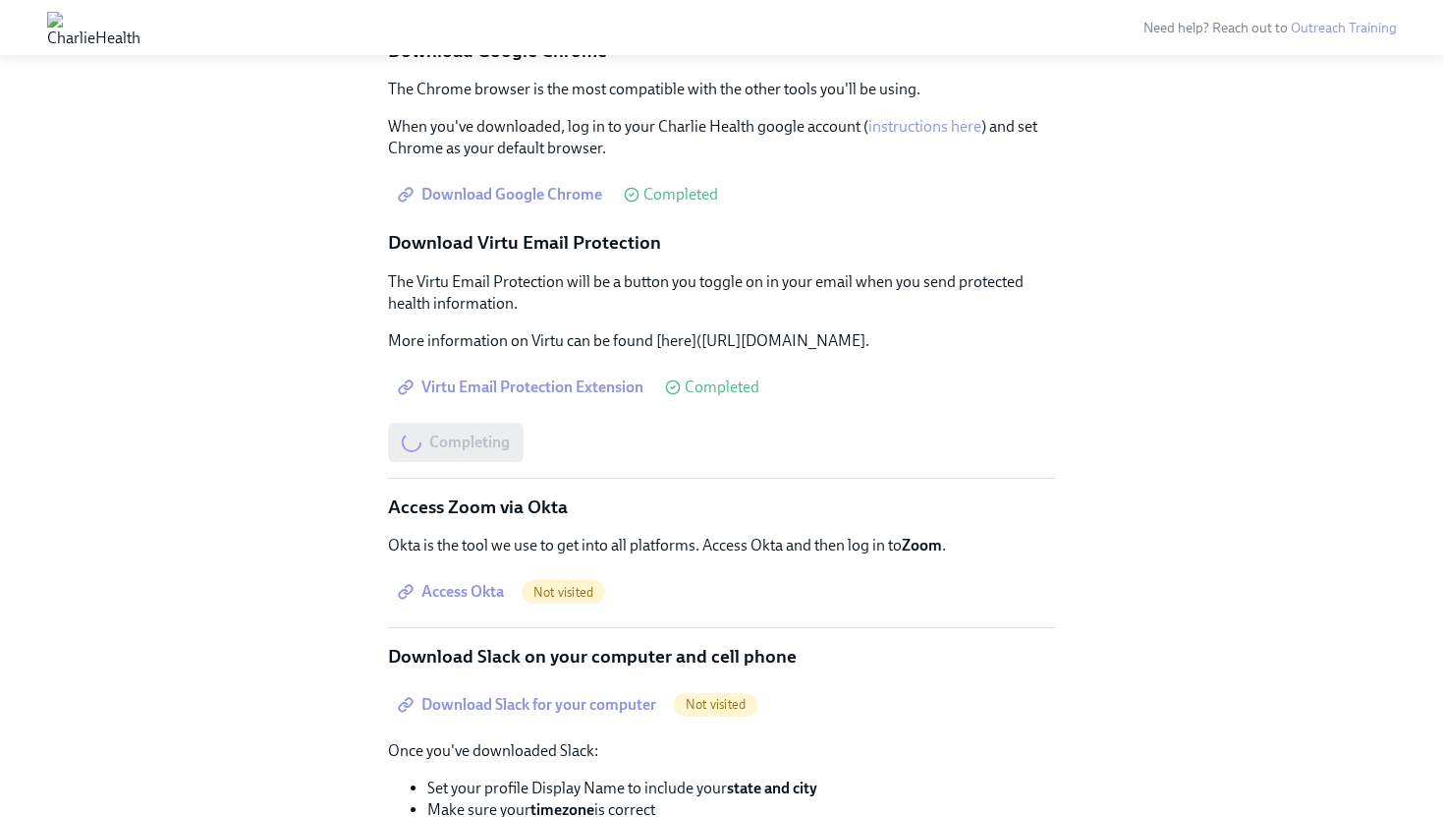 The height and width of the screenshot is (817, 1444). I want to click on a: Download Google Chrome, so click(502, 195).